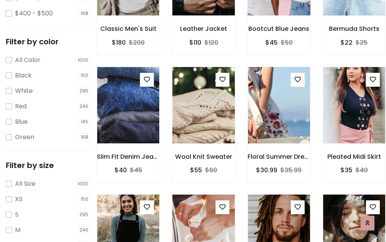 Image resolution: width=386 pixels, height=242 pixels. What do you see at coordinates (23, 76) in the screenshot?
I see `label: Black` at bounding box center [23, 76].